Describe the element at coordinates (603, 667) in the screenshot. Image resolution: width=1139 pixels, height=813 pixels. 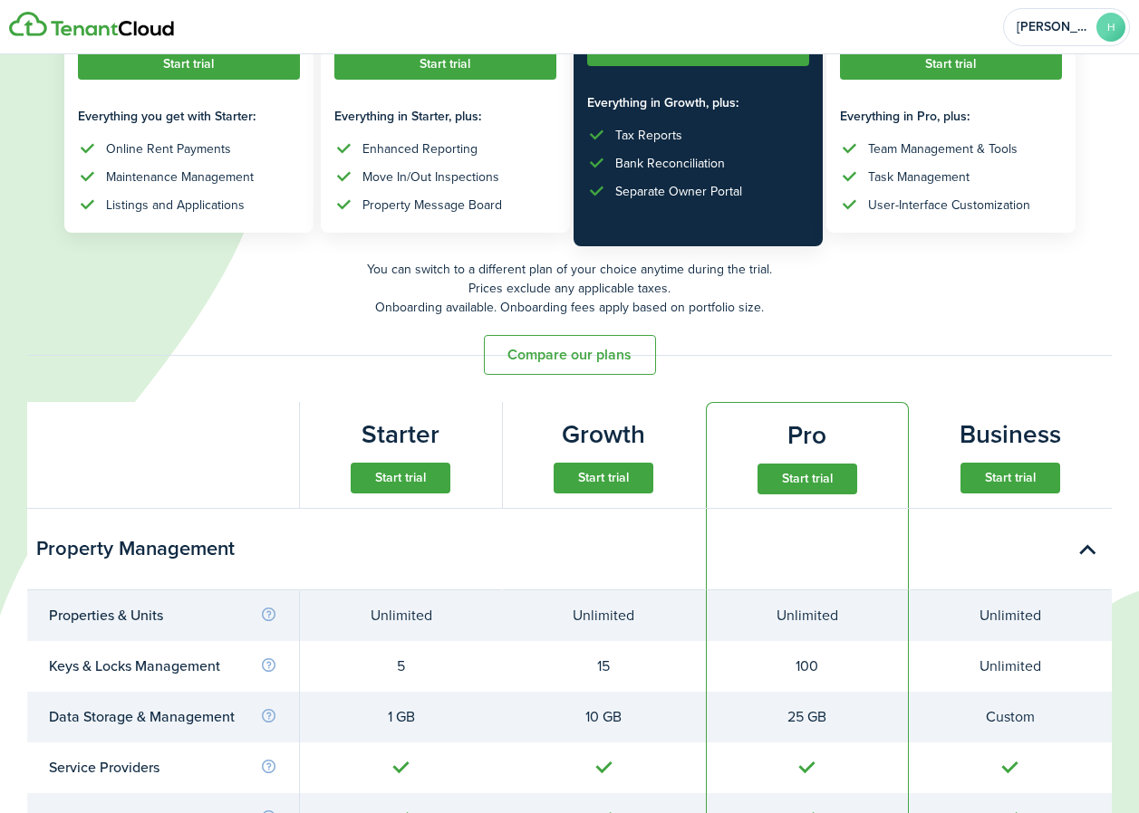
I see `div: 15` at that location.